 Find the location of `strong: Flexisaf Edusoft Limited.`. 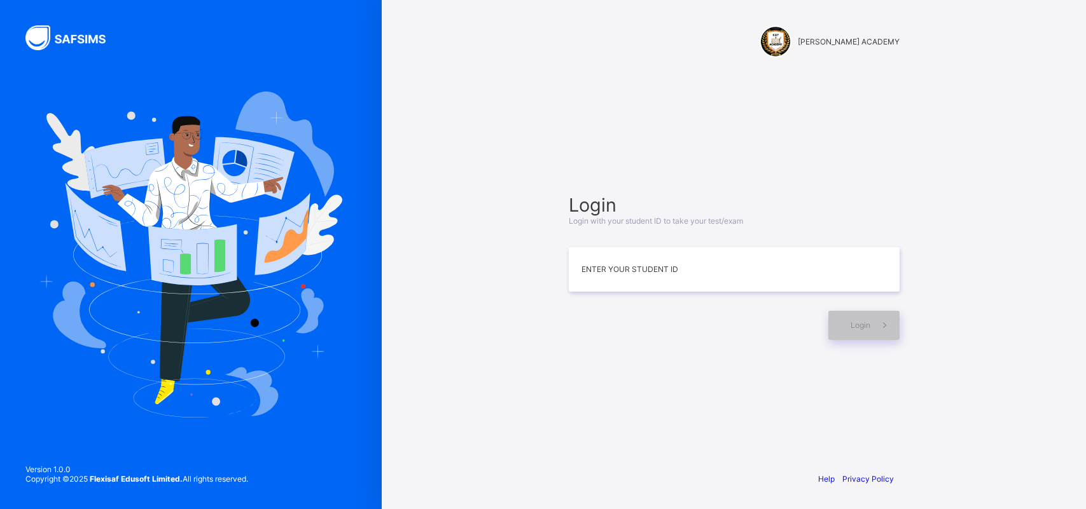

strong: Flexisaf Edusoft Limited. is located at coordinates (136, 479).